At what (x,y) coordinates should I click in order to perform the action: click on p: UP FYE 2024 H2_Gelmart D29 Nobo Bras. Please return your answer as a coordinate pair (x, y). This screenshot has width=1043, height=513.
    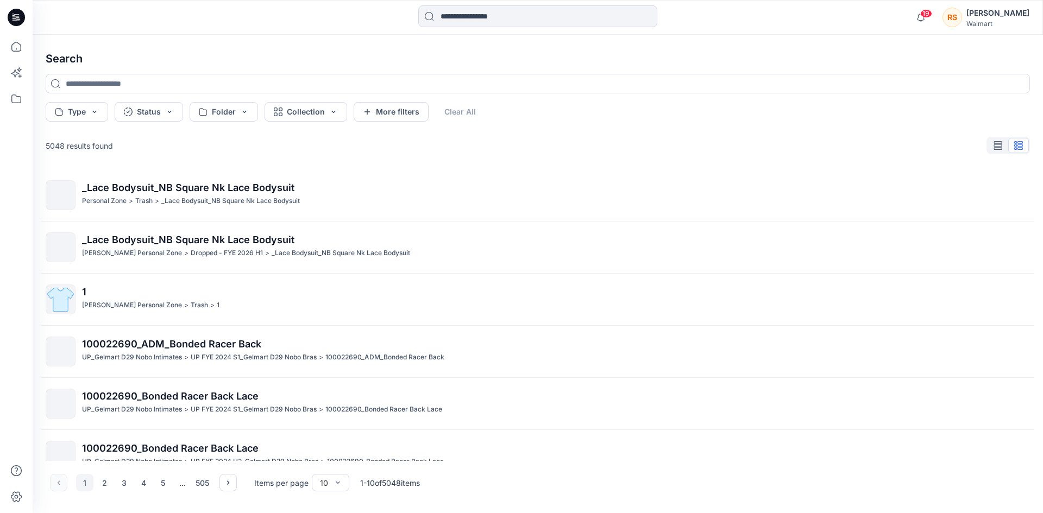
    Looking at the image, I should click on (254, 462).